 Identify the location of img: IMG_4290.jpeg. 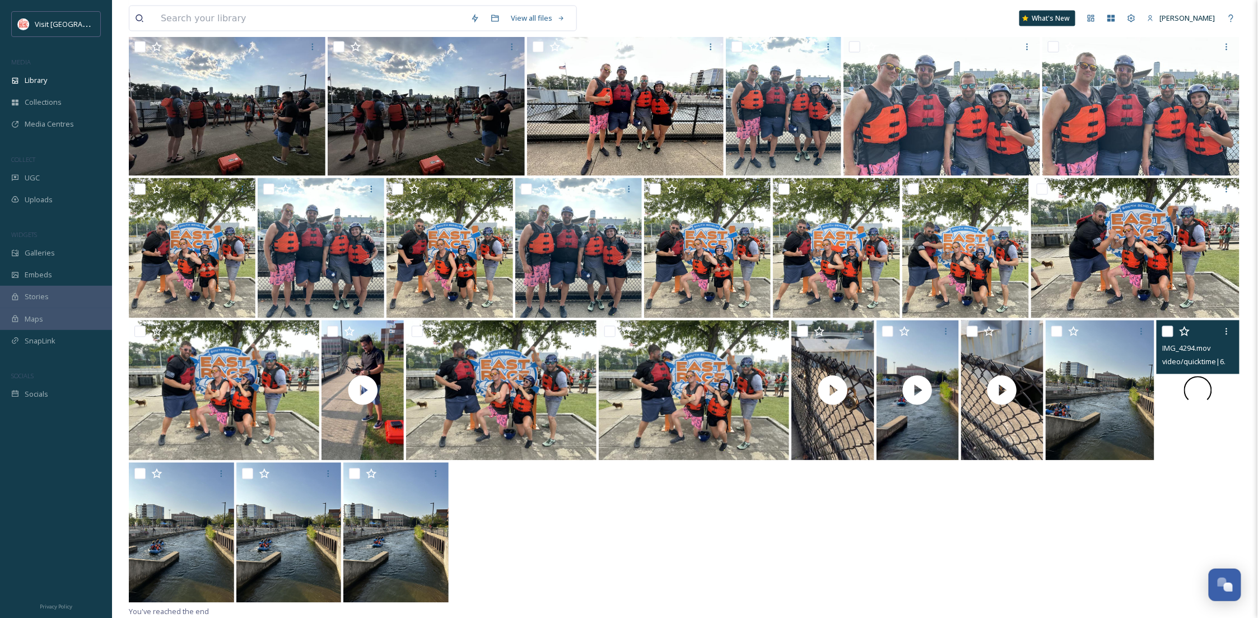
(181, 532).